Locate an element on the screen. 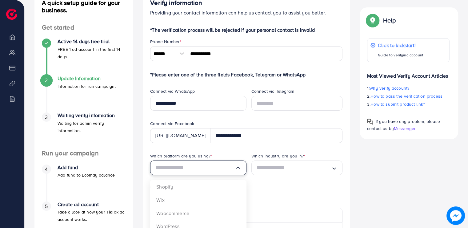 This screenshot has height=228, width=468. h4: Run your campaign is located at coordinates (84, 153).